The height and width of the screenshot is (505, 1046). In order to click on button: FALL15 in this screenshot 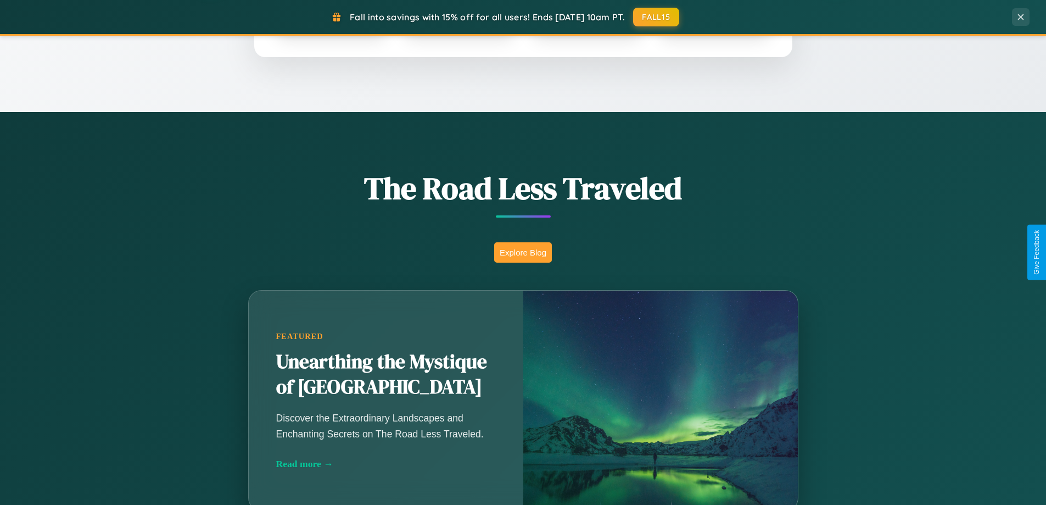, I will do `click(656, 17)`.